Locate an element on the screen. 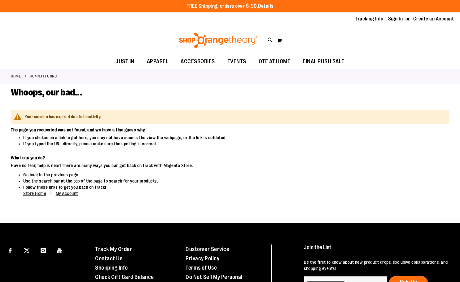 The width and height of the screenshot is (460, 282). dd: Have no fear, help is near! There are many ways you can get back on track with Magento Store. is located at coordinates (184, 165).